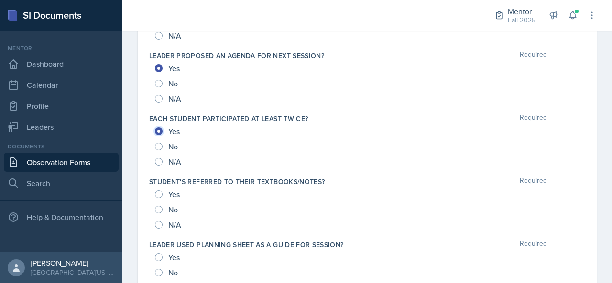  I want to click on label: Student's referred to their textbooks/notes?, so click(237, 182).